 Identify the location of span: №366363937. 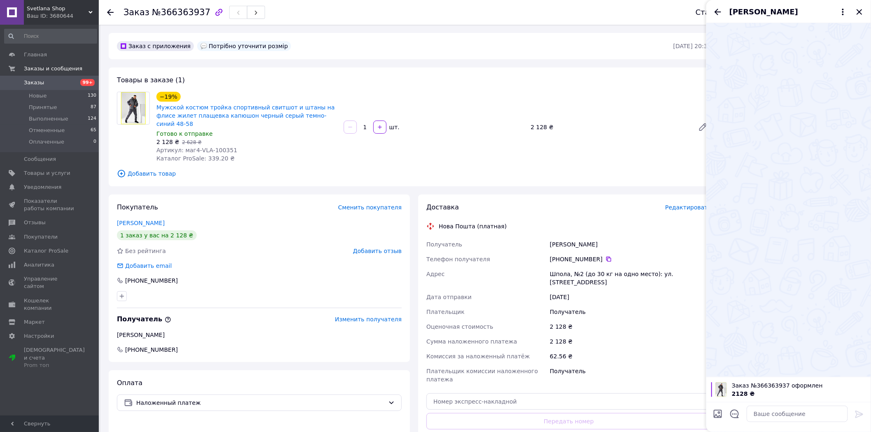
(181, 12).